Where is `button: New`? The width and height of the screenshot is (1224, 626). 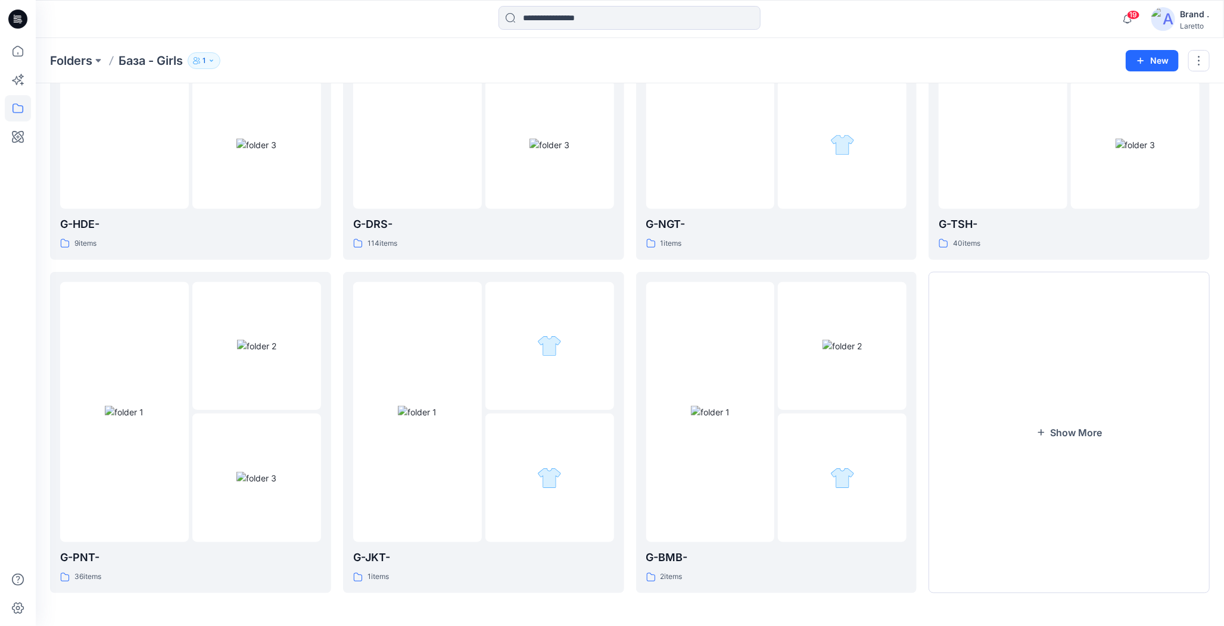
button: New is located at coordinates (1151, 61).